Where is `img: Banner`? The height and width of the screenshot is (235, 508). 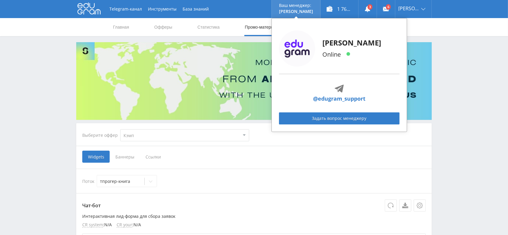
img: Banner is located at coordinates (254, 81).